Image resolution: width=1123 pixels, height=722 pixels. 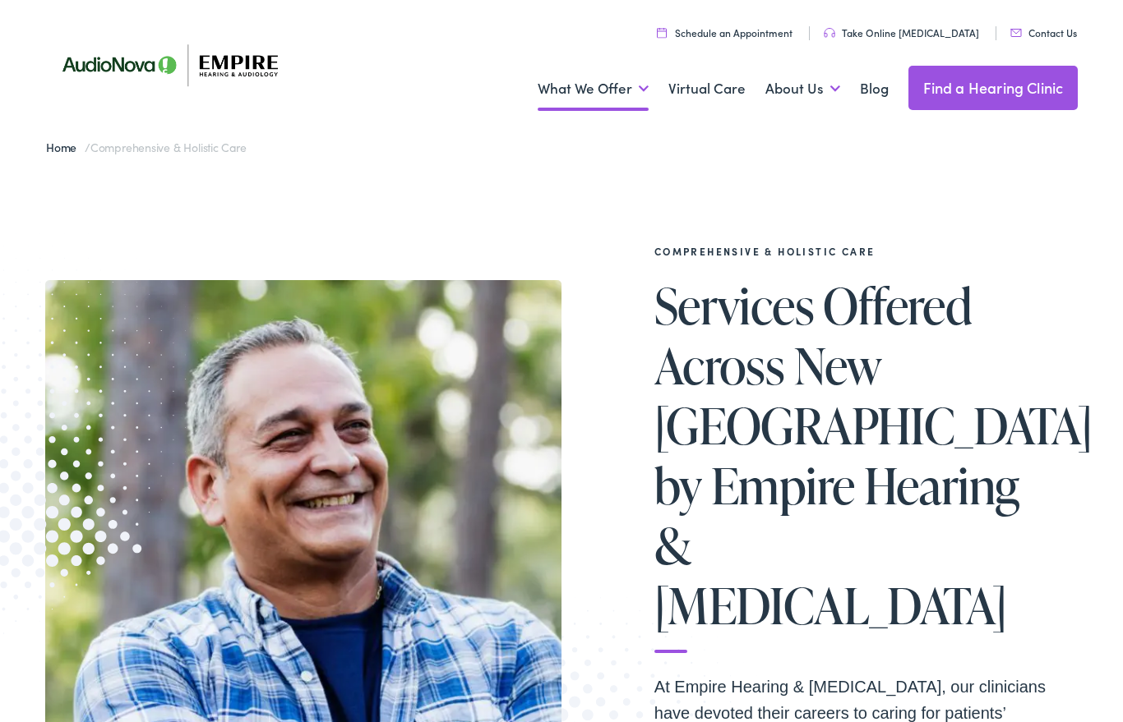 What do you see at coordinates (734, 306) in the screenshot?
I see `span: Services` at bounding box center [734, 306].